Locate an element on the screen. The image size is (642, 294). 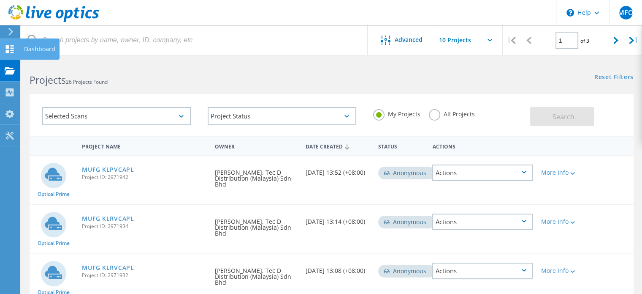
div: Owner is located at coordinates (256, 145).